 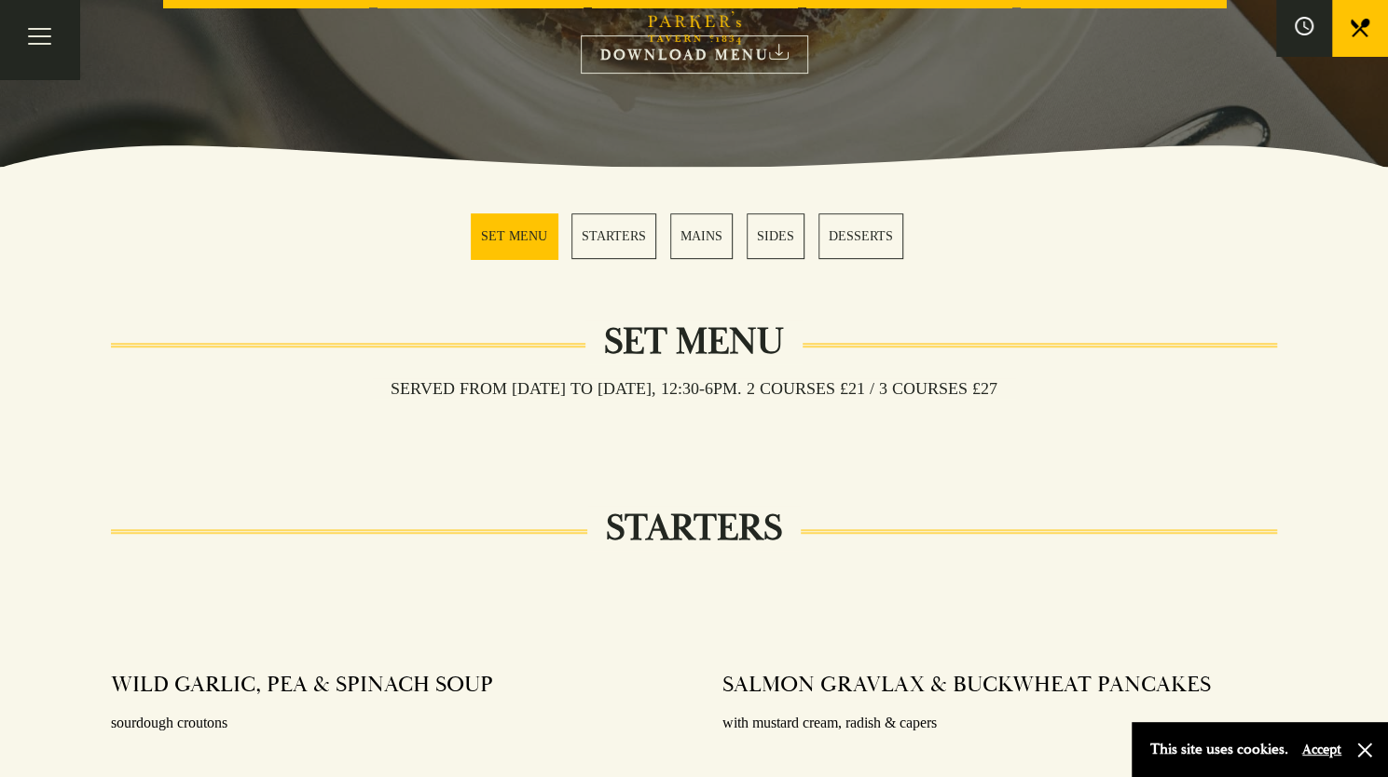 I want to click on p: This site uses cookies., so click(x=1219, y=749).